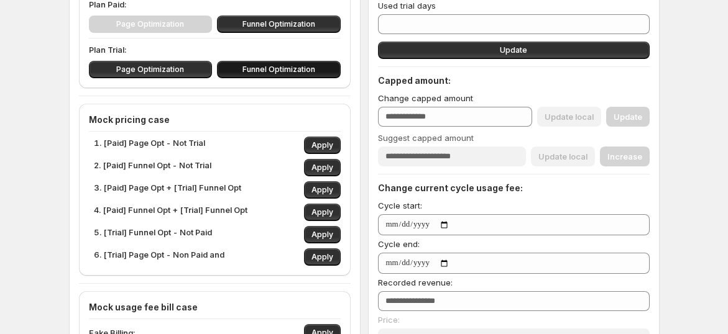 The height and width of the screenshot is (334, 728). I want to click on button: Update, so click(513, 50).